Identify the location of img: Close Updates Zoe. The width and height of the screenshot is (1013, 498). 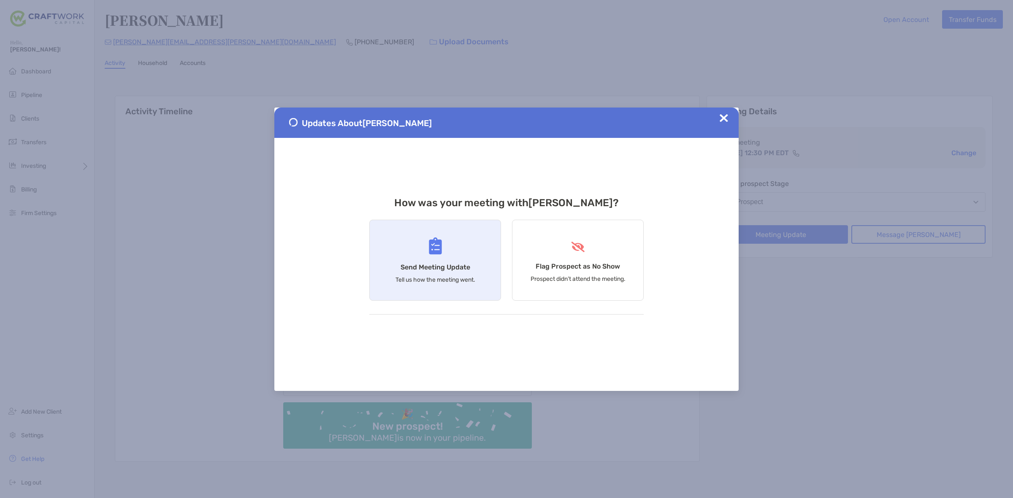
(724, 118).